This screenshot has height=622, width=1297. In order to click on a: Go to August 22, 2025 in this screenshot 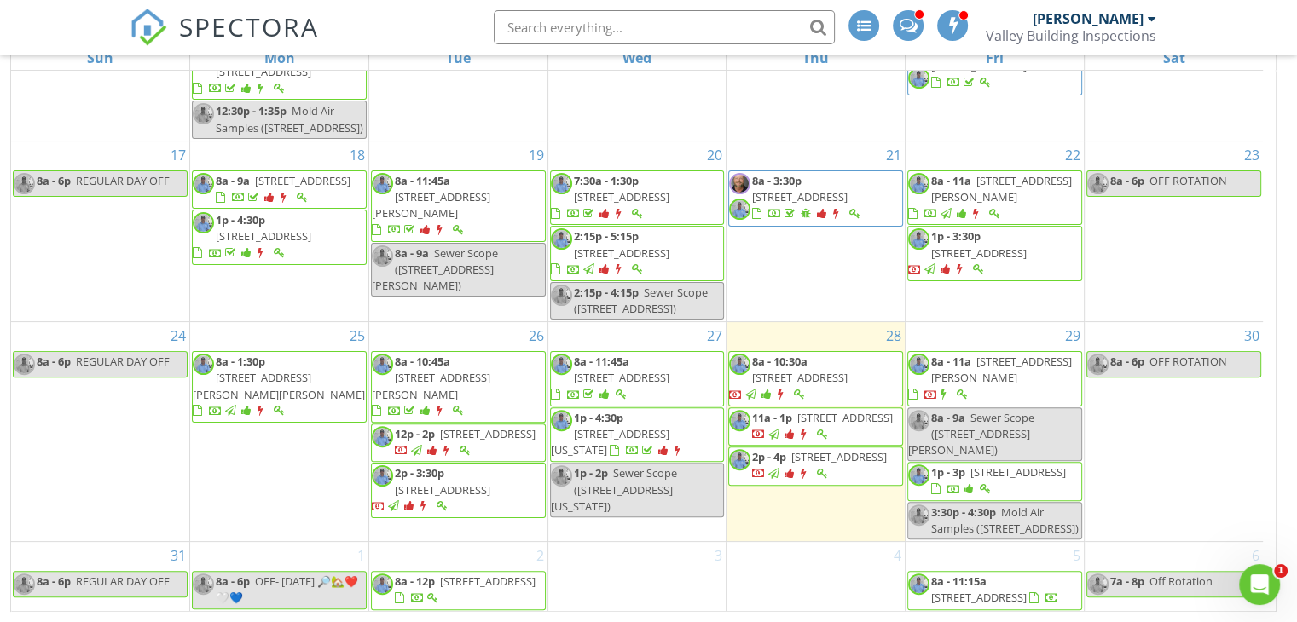, I will do `click(1073, 155)`.